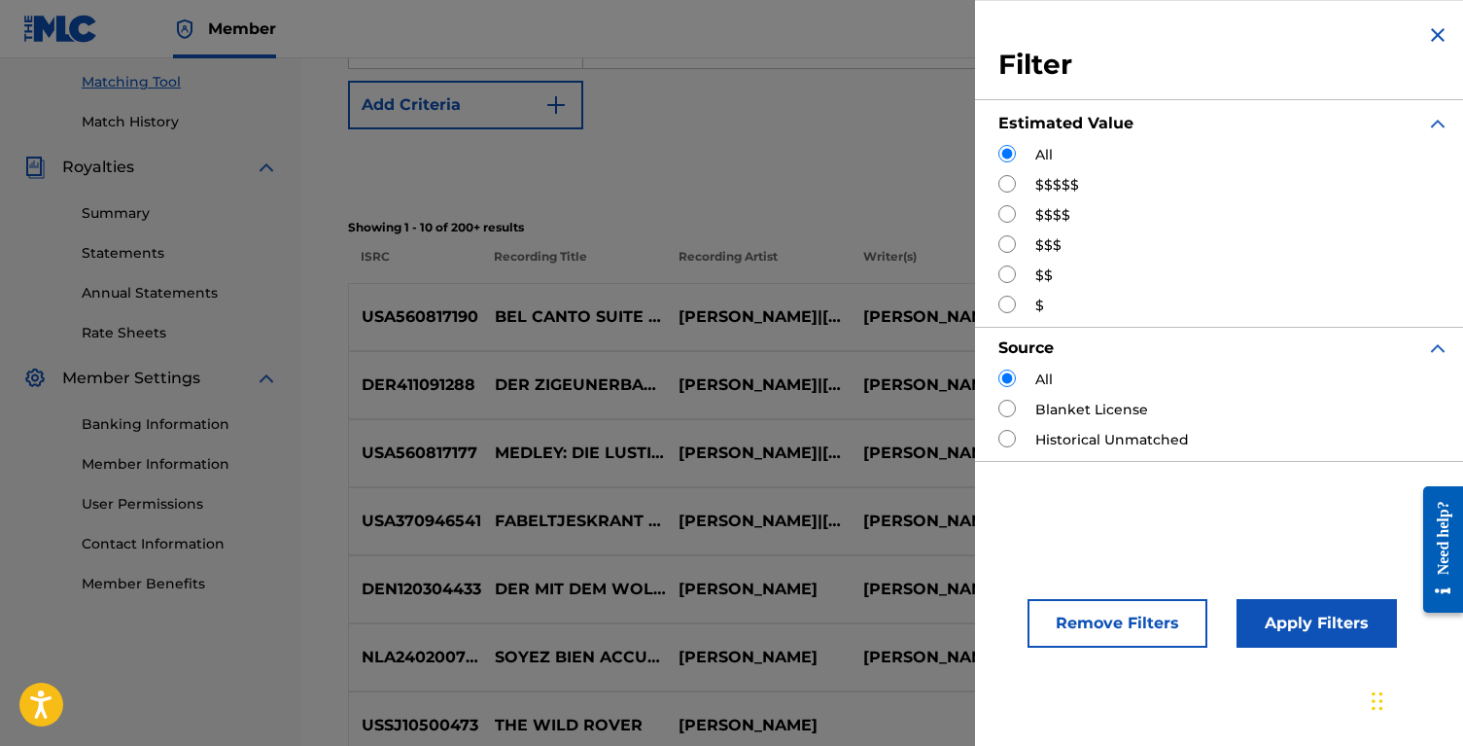 This screenshot has height=746, width=1463. What do you see at coordinates (1224, 65) in the screenshot?
I see `h3: Filter` at bounding box center [1224, 65].